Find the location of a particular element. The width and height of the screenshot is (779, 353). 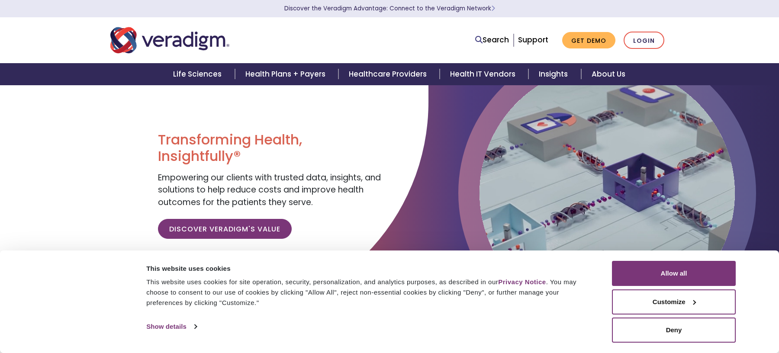

a: About Us is located at coordinates (608, 74).